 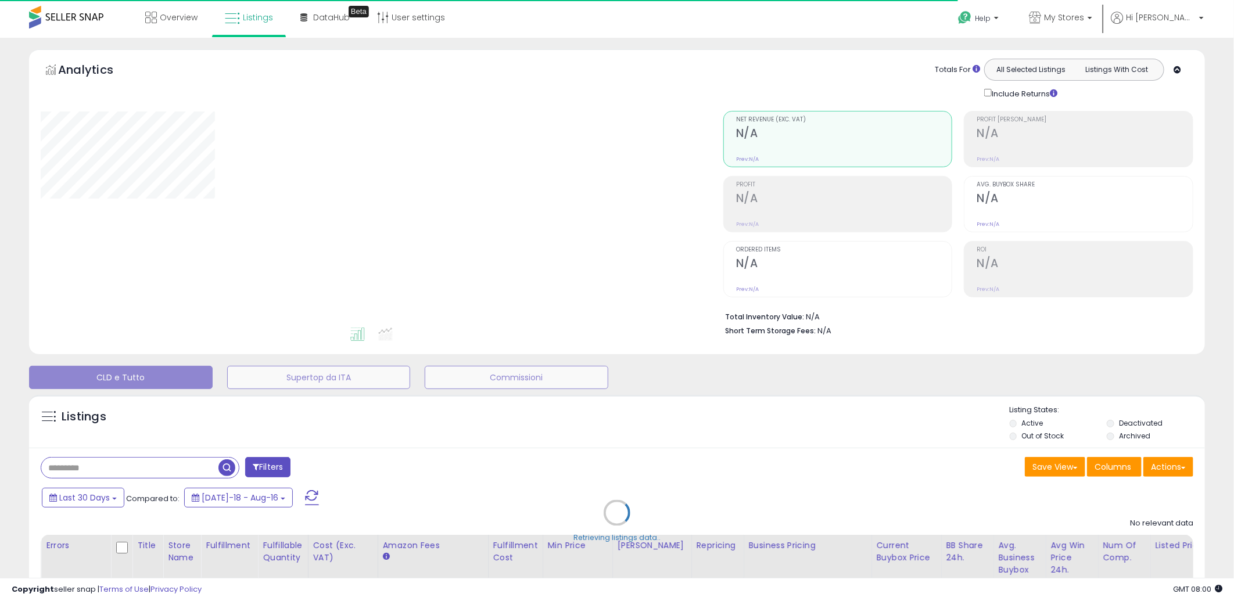 What do you see at coordinates (1023, 93) in the screenshot?
I see `div: Include Returns` at bounding box center [1023, 93].